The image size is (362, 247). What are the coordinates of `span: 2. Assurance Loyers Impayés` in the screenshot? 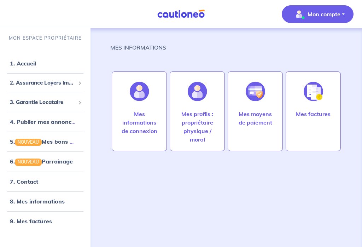 It's located at (42, 83).